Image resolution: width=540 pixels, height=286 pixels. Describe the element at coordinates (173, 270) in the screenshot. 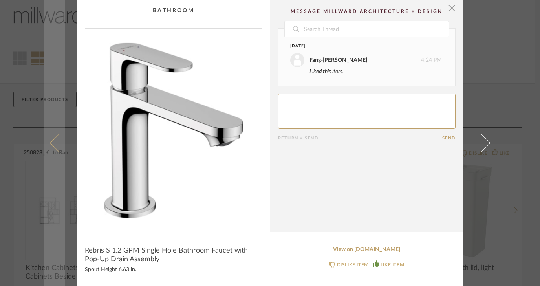

I see `div: Spout Height 6.63 in.` at that location.